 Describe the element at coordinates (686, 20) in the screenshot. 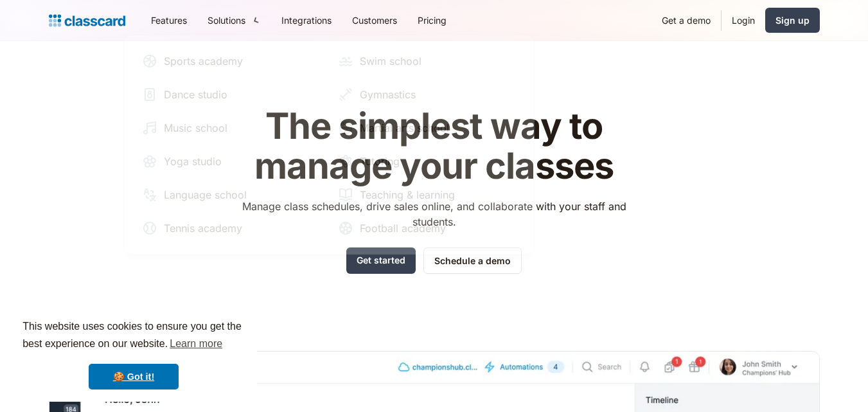

I see `a: Get a demo` at that location.